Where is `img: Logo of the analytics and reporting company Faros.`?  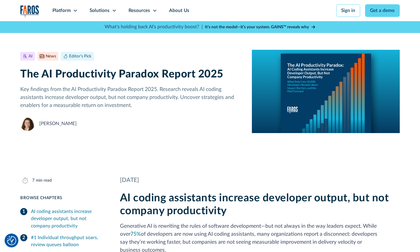 img: Logo of the analytics and reporting company Faros. is located at coordinates (30, 11).